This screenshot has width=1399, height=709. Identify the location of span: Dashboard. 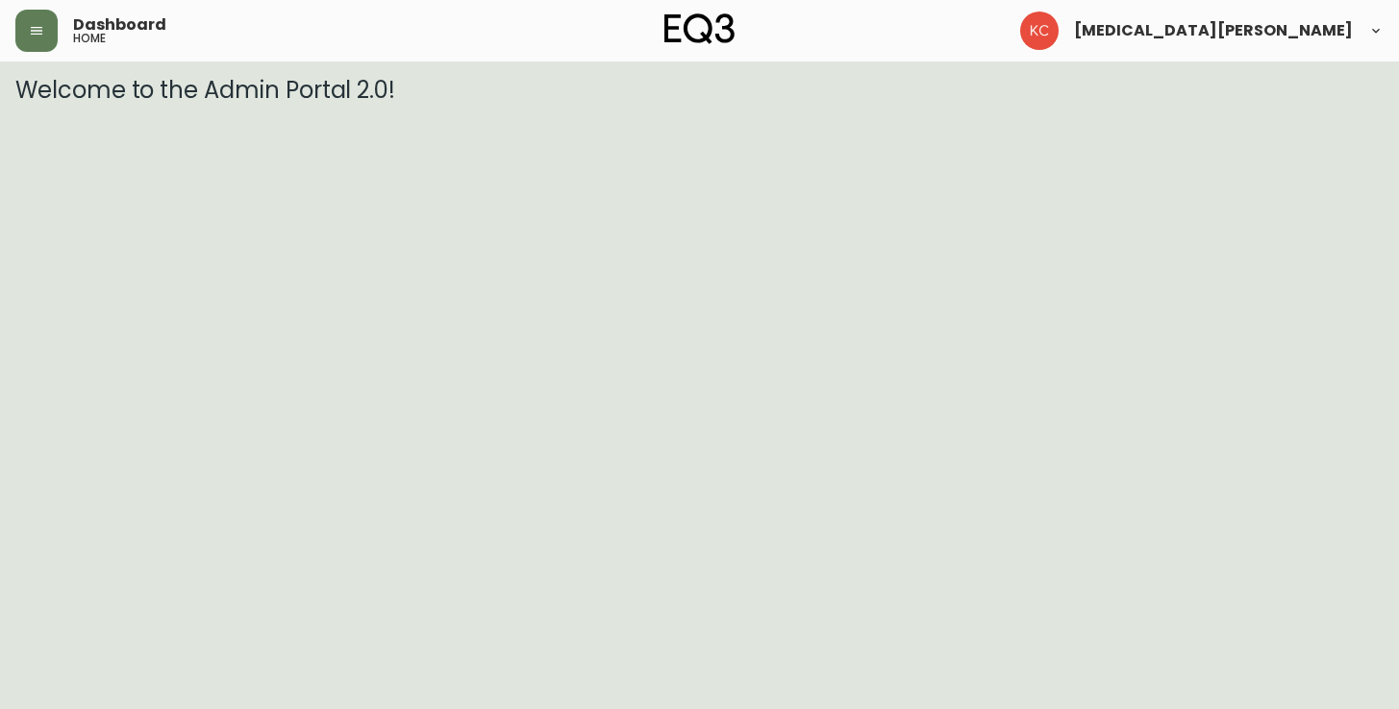
(119, 25).